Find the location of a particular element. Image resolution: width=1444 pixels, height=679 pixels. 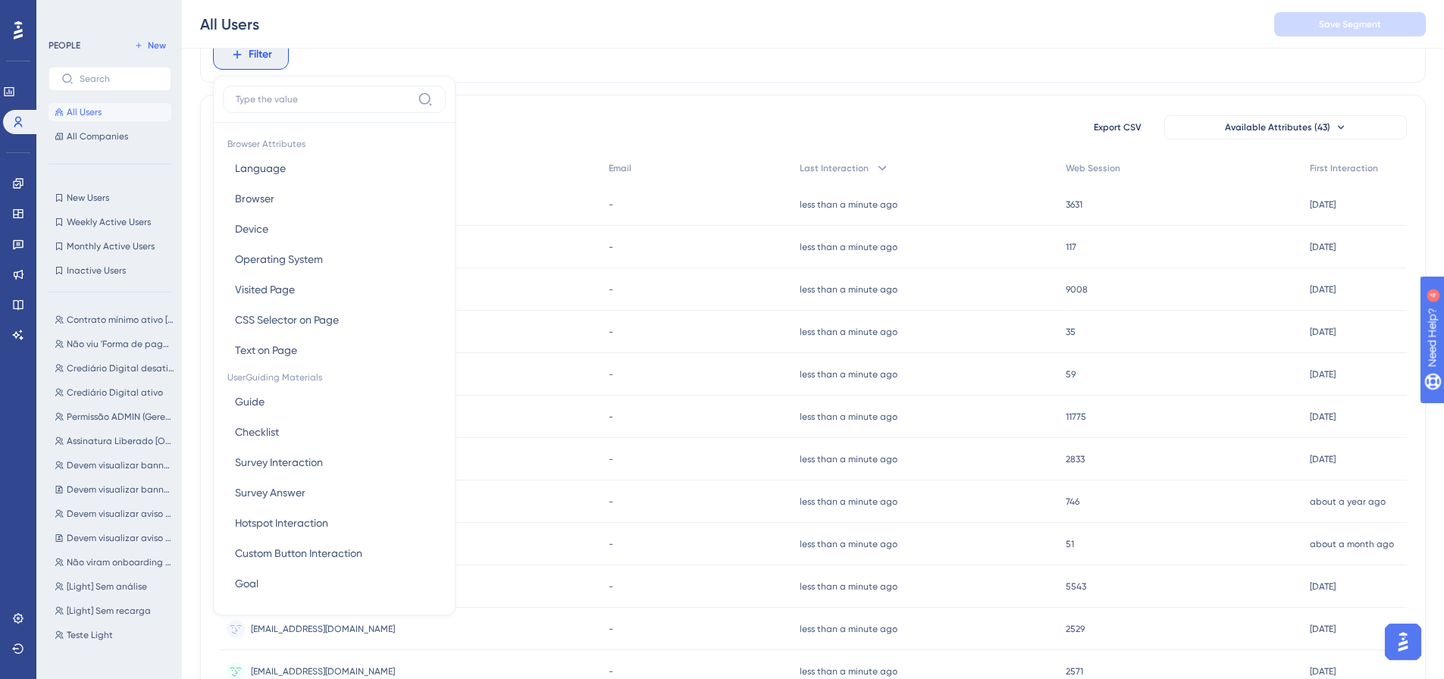

span: Crediário Digital ativo is located at coordinates (114, 393).